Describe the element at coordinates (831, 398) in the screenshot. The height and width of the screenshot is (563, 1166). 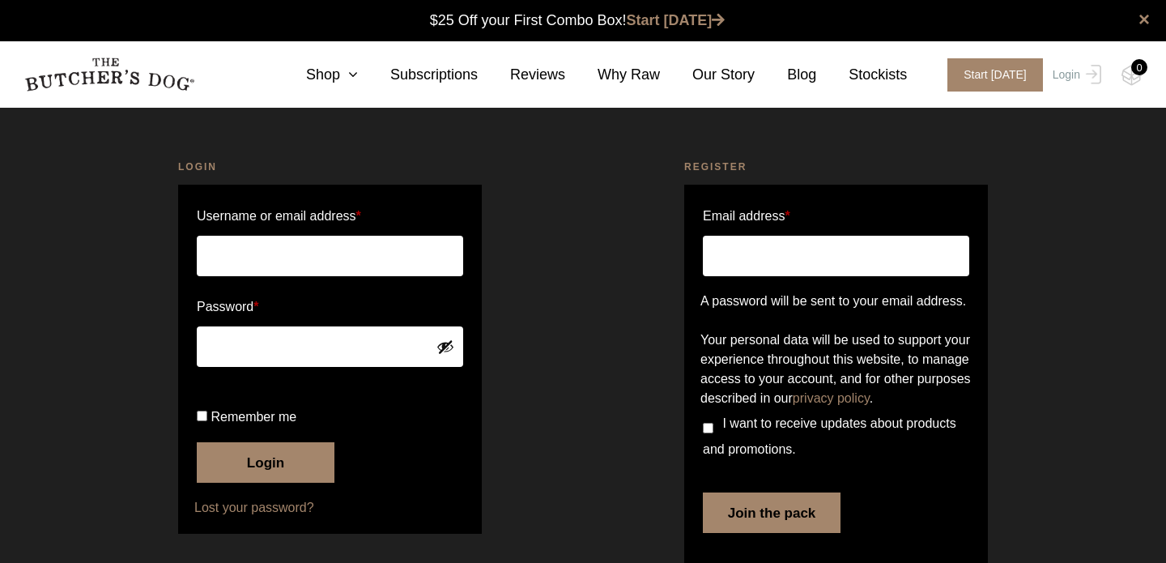
I see `a: privacy policy` at that location.